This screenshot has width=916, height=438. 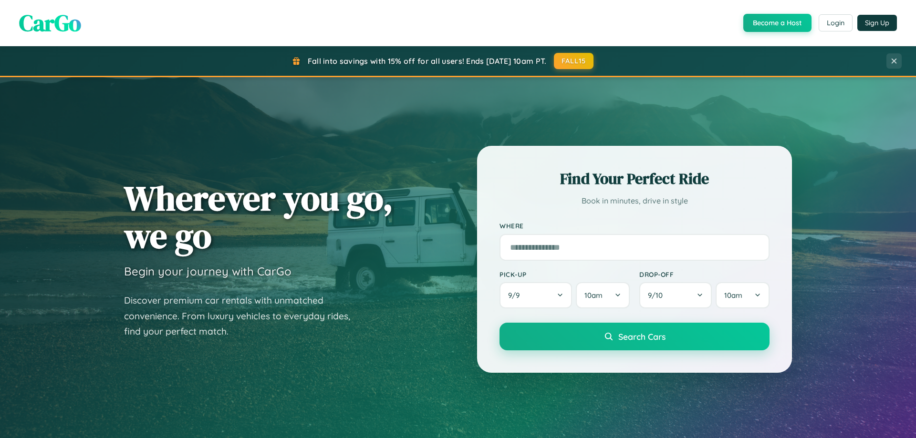 What do you see at coordinates (642, 337) in the screenshot?
I see `span: Search Cars` at bounding box center [642, 337].